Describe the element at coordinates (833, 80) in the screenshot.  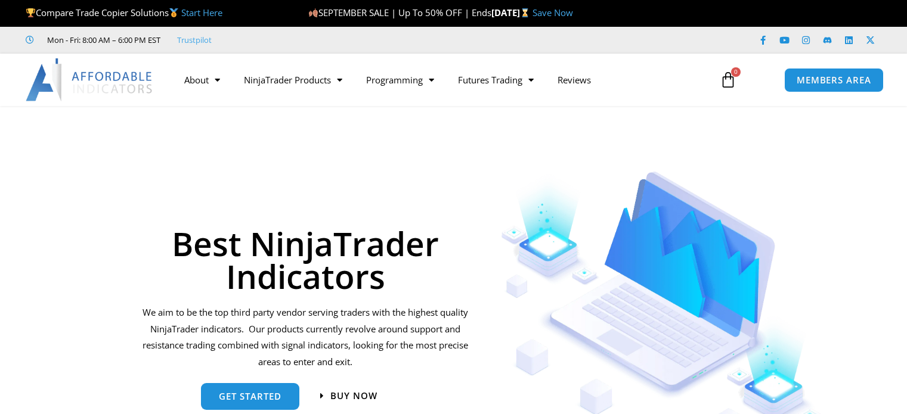
I see `span: MEMBERS AREA` at that location.